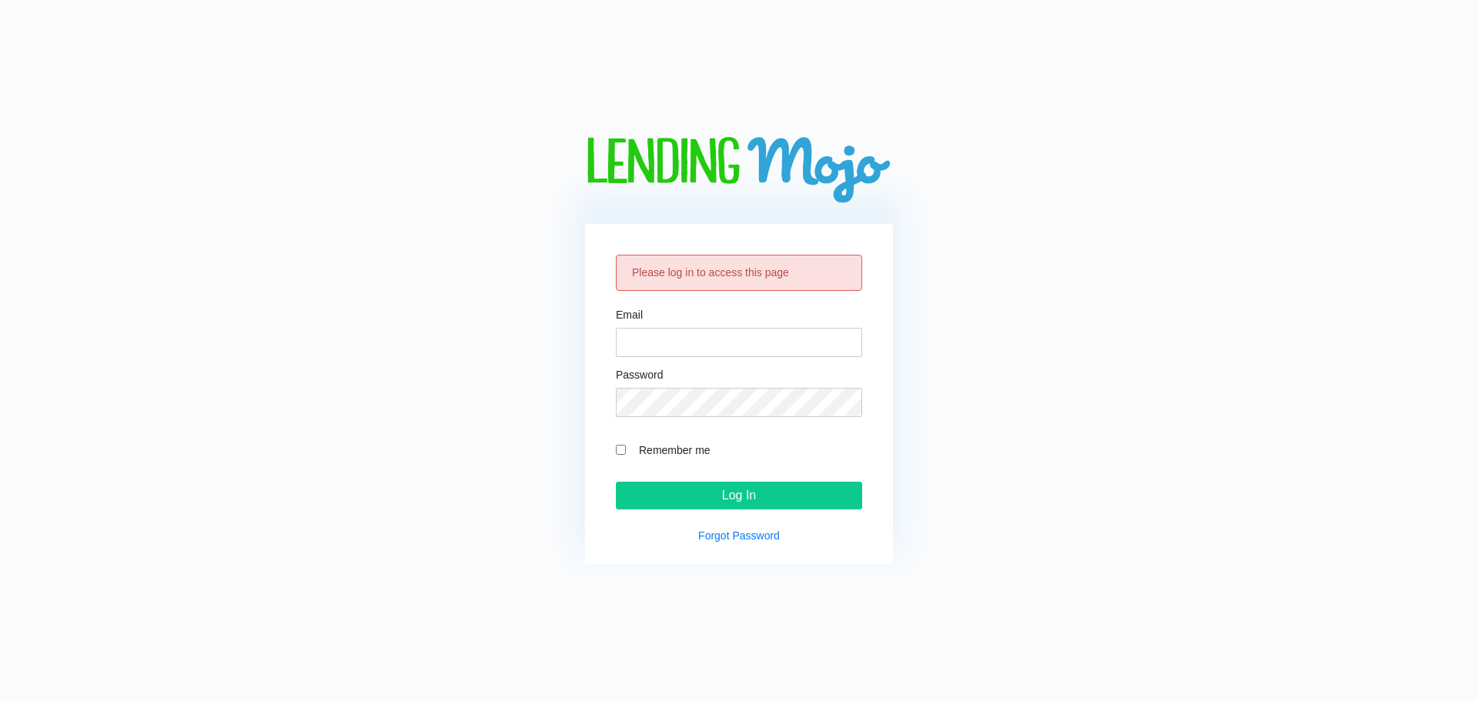 The width and height of the screenshot is (1478, 701). Describe the element at coordinates (739, 496) in the screenshot. I see `input: Log In` at that location.